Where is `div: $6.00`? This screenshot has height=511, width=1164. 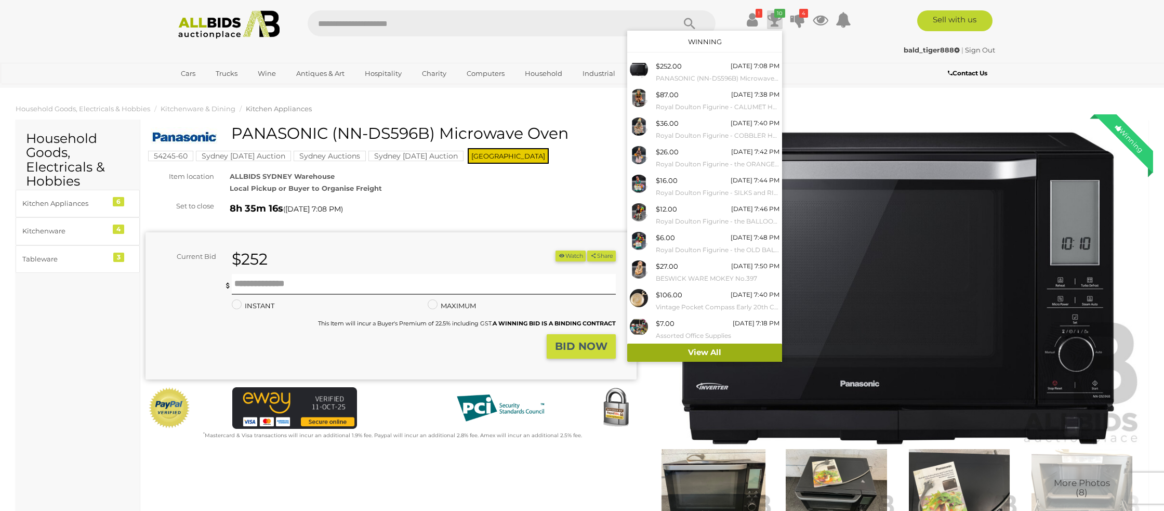 div: $6.00 is located at coordinates (665, 237).